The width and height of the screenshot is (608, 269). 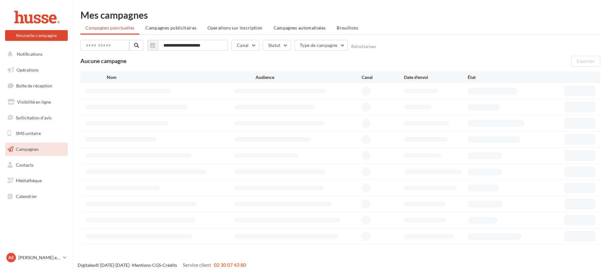 What do you see at coordinates (586, 61) in the screenshot?
I see `button: Exporter` at bounding box center [586, 61].